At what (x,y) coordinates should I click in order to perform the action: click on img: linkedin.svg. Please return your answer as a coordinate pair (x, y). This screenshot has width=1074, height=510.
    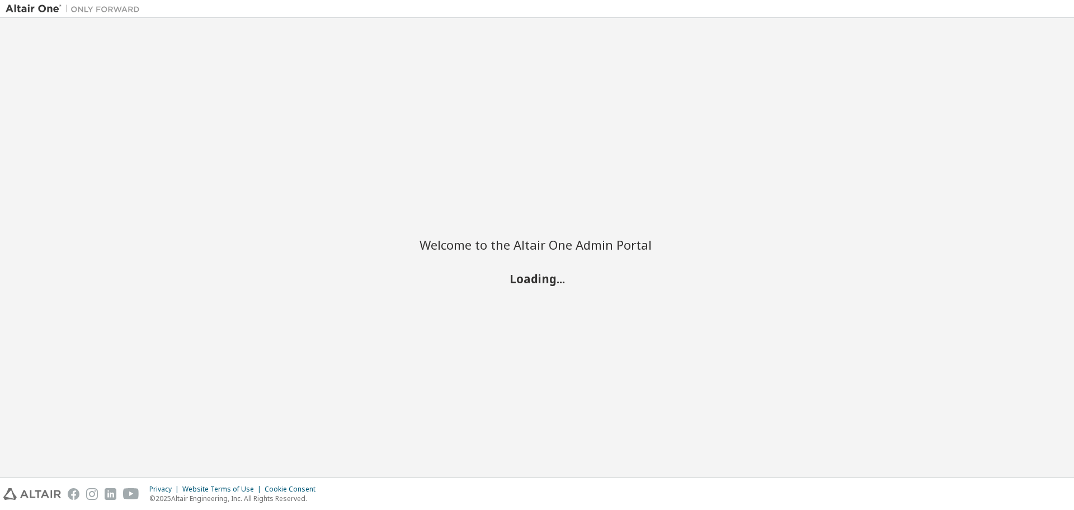
    Looking at the image, I should click on (110, 494).